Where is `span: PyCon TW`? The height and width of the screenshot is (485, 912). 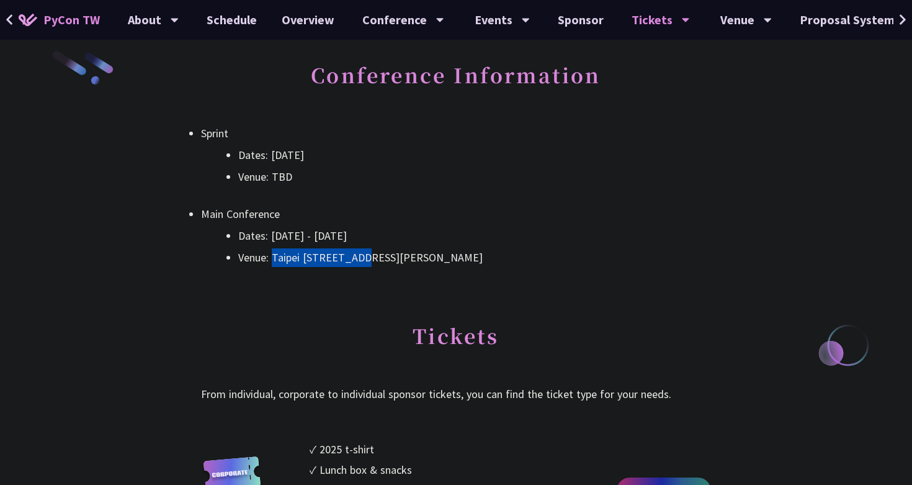 span: PyCon TW is located at coordinates (71, 20).